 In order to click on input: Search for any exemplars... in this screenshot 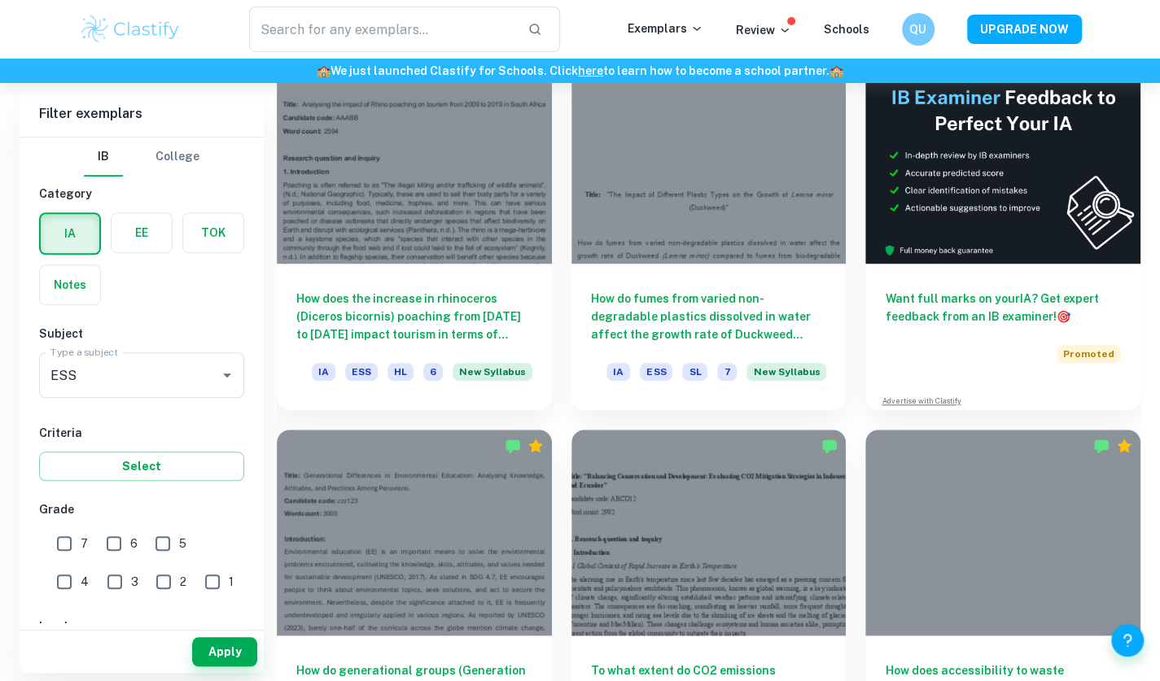, I will do `click(382, 29)`.